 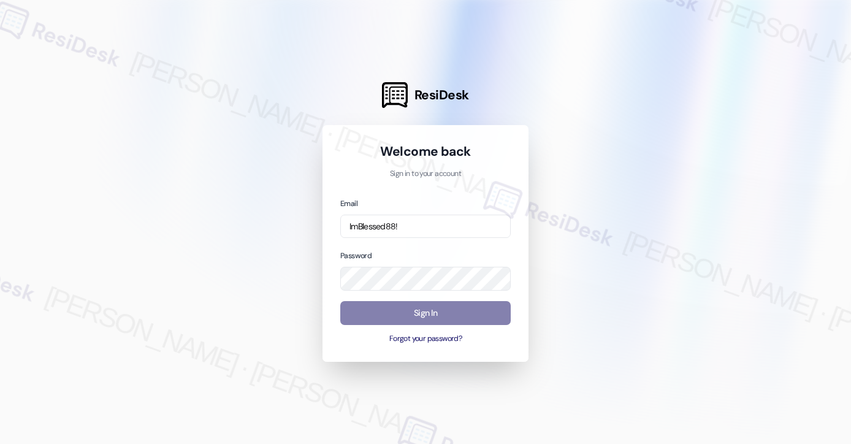 I want to click on img: ResiDesk Logo, so click(x=395, y=95).